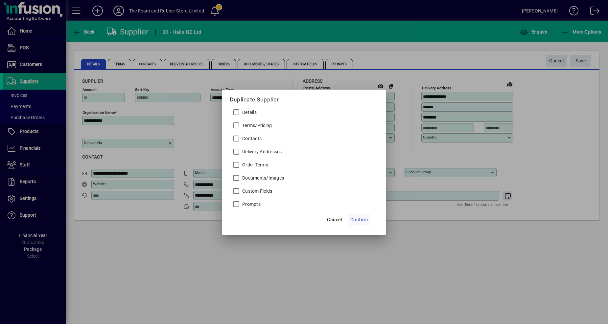 The image size is (608, 324). Describe the element at coordinates (261, 152) in the screenshot. I see `label: Delivery Addresses` at that location.